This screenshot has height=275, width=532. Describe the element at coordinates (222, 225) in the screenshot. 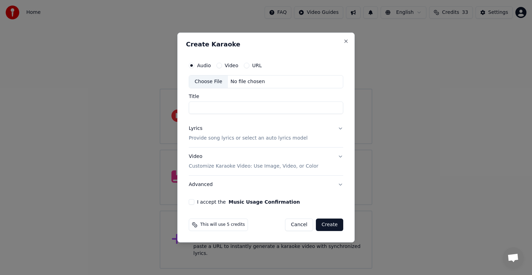

I see `span: This will use 5 credits` at that location.